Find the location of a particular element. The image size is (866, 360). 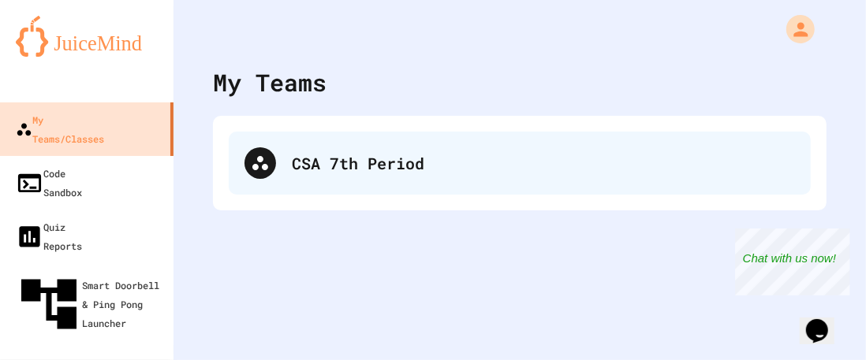

div: My Account is located at coordinates (794, 29).